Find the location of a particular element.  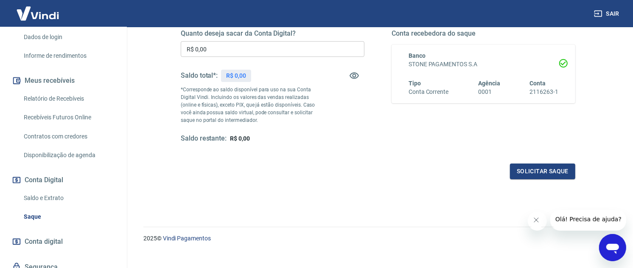

p: *Corresponde ao saldo disponível para uso na sua Conta Digital Vindi. Incluindo os valores das ve... is located at coordinates (250, 105).